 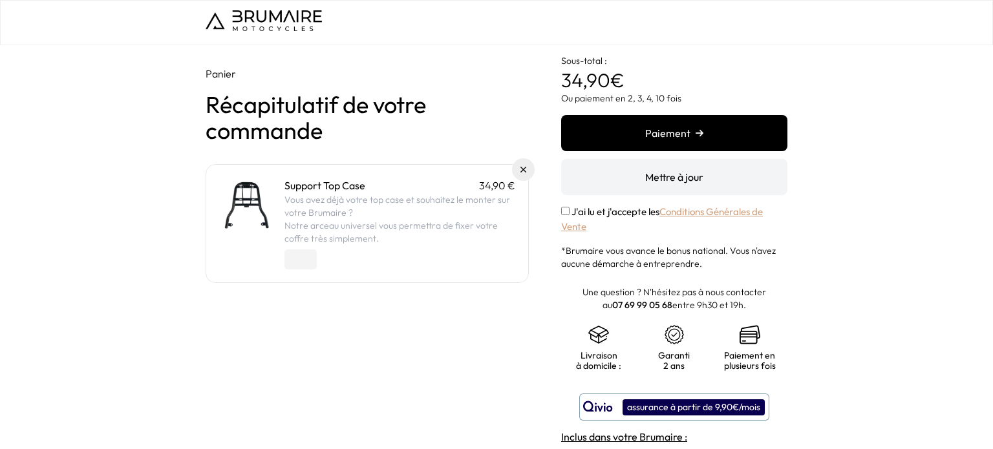 I want to click on img: Support Top Case, so click(x=246, y=205).